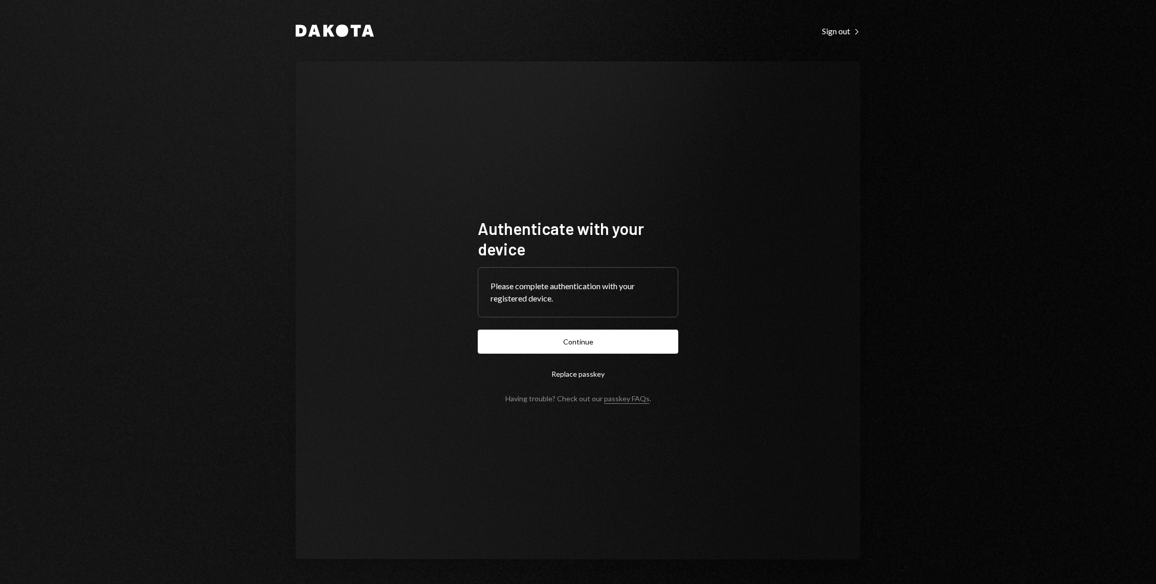 Image resolution: width=1156 pixels, height=584 pixels. Describe the element at coordinates (578, 341) in the screenshot. I see `button: Continue` at that location.